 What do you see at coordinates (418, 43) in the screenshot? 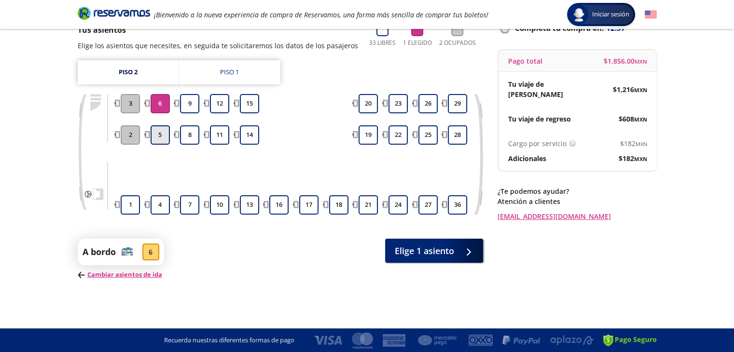
I see `p: 1 Elegido` at bounding box center [418, 43].